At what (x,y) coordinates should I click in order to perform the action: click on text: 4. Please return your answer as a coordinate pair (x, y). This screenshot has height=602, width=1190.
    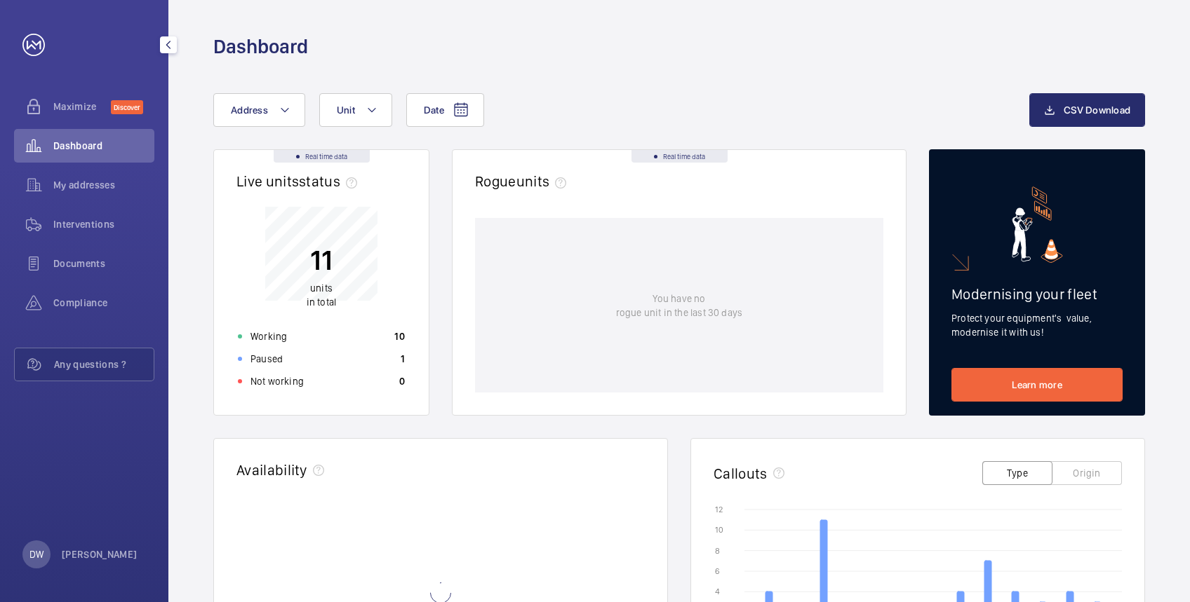
    Looking at the image, I should click on (717, 592).